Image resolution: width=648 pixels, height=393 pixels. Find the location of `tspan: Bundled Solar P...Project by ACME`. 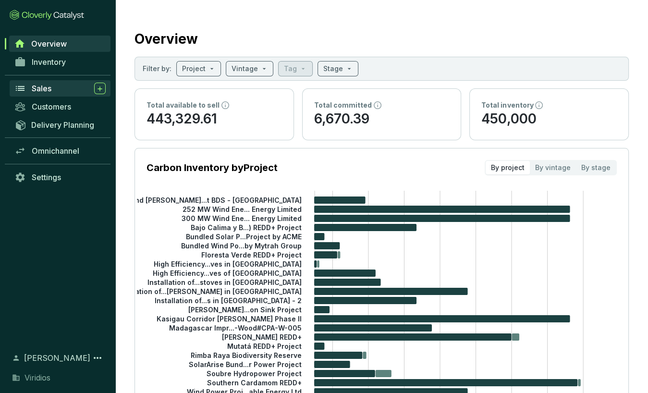

tspan: Bundled Solar P...Project by ACME is located at coordinates (244, 236).